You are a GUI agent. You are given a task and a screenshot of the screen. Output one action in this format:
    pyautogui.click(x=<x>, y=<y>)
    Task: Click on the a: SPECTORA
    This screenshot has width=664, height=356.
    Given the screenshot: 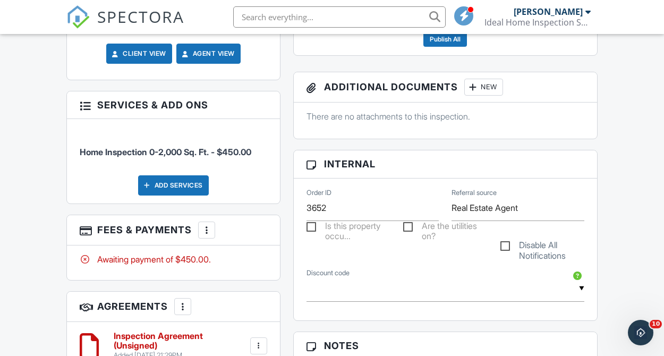 What is the action you would take?
    pyautogui.click(x=125, y=26)
    